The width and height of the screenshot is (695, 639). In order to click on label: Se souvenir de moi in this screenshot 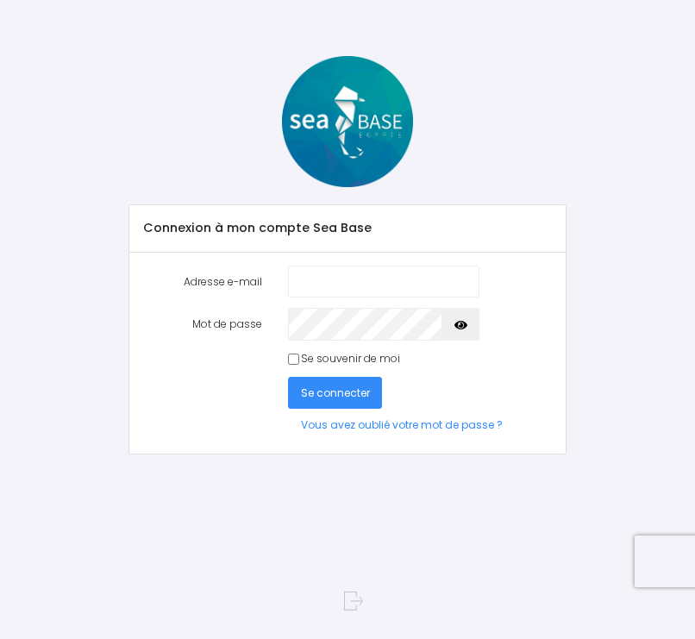, I will do `click(350, 359)`.